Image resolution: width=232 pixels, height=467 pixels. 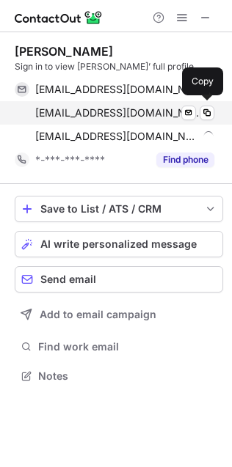 I want to click on button: Notes, so click(x=119, y=376).